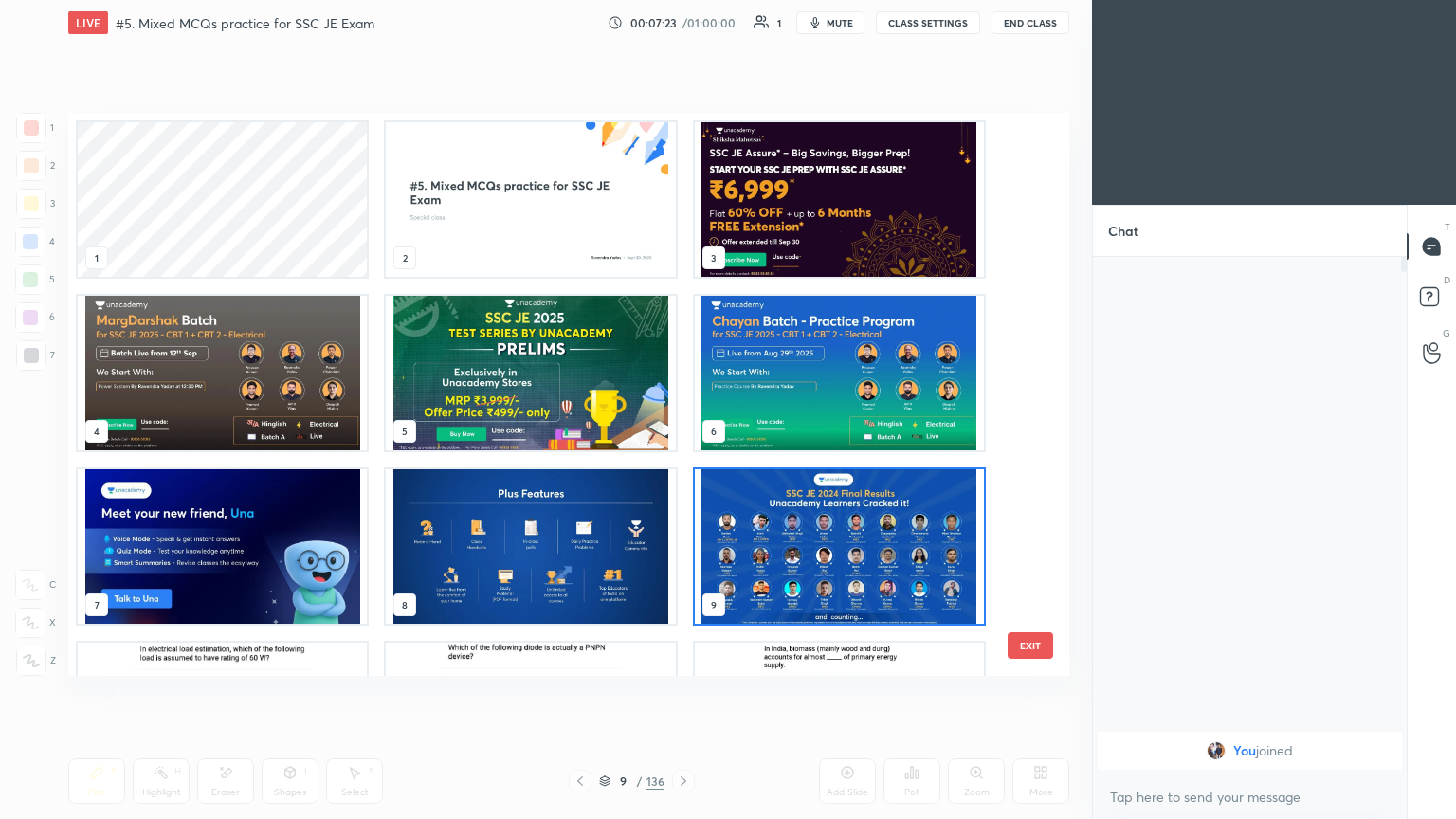 Image resolution: width=1456 pixels, height=819 pixels. Describe the element at coordinates (1446, 280) in the screenshot. I see `p: D` at that location.